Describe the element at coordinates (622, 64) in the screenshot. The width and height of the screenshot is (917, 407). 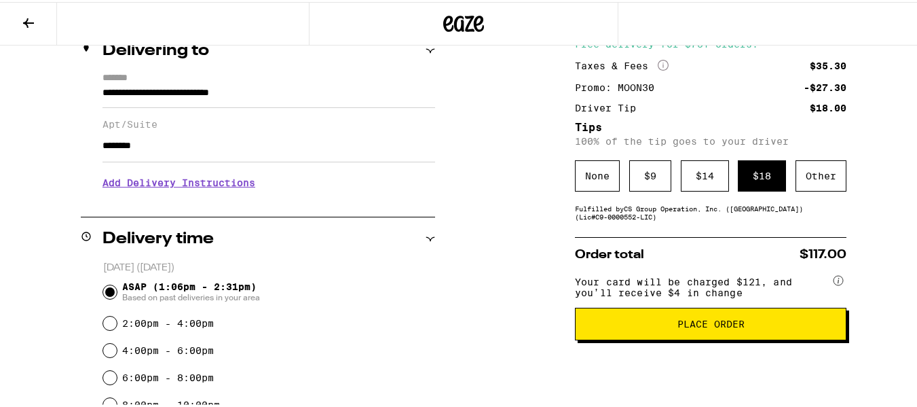
I see `div: Taxes & Fees` at that location.